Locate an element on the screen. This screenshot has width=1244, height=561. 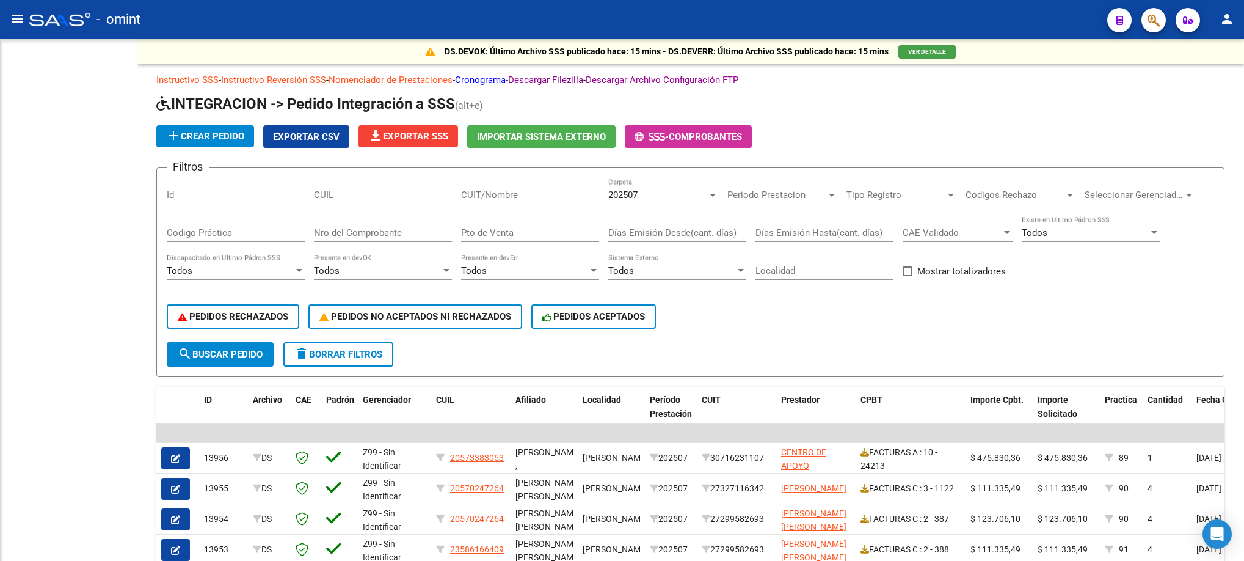
datatable-header-cell: CUIL is located at coordinates (471, 413).